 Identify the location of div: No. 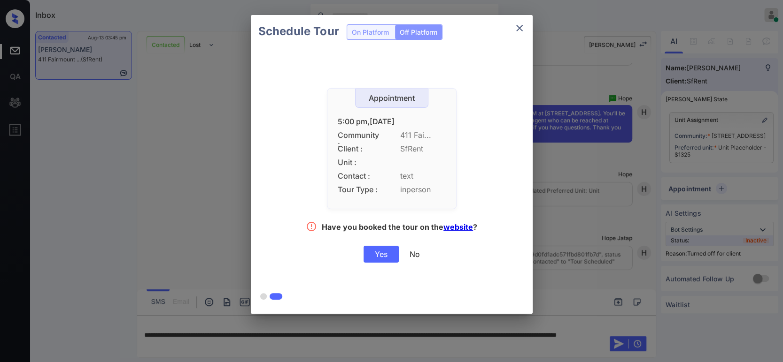
(415, 254).